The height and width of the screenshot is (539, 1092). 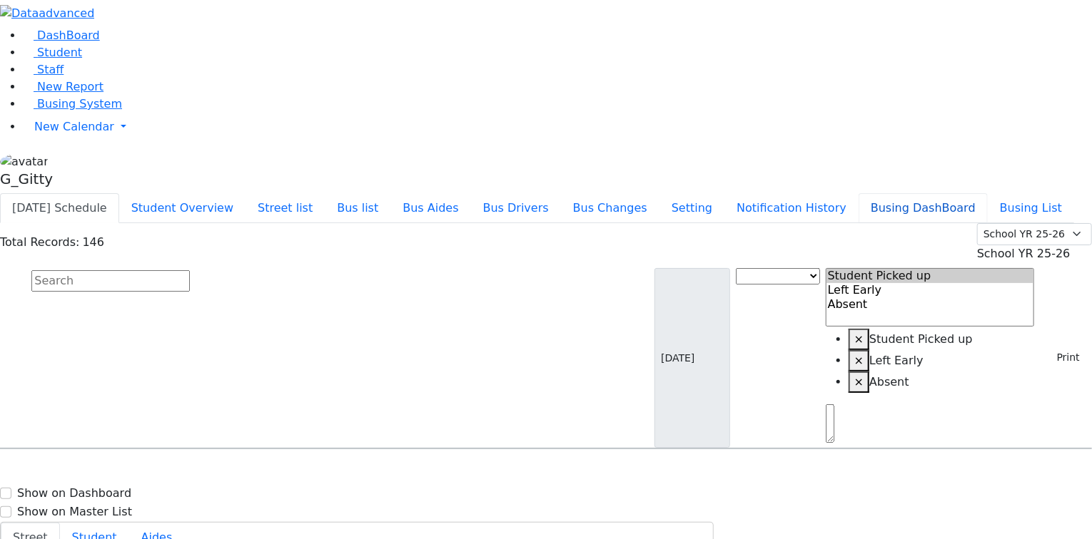 What do you see at coordinates (930, 305) in the screenshot?
I see `option: Absent` at bounding box center [930, 305].